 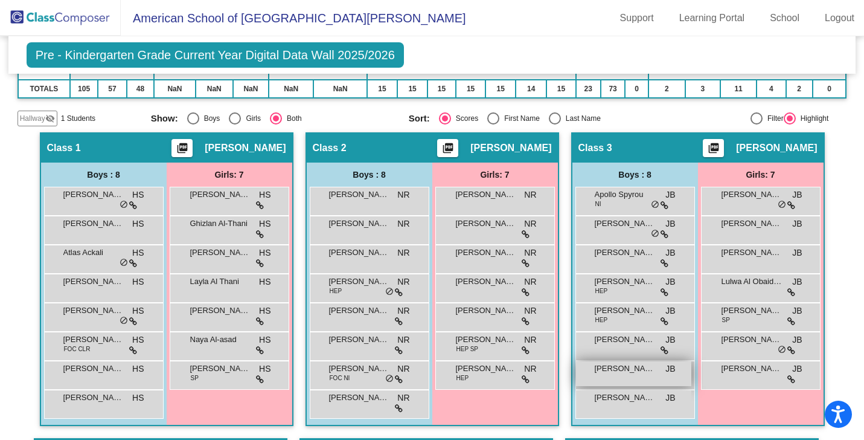 I want to click on td: 4, so click(x=771, y=89).